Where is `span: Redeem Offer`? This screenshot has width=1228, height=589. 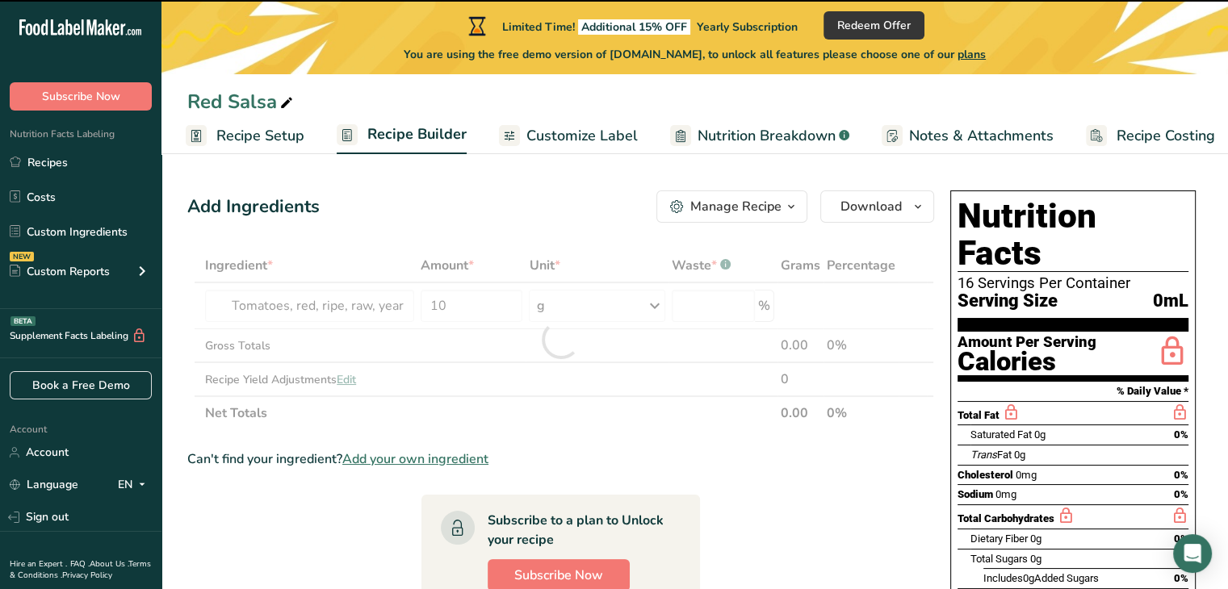
span: Redeem Offer is located at coordinates (873, 25).